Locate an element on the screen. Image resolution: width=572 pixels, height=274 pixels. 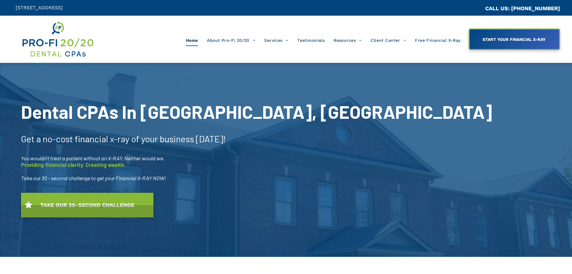
a: Resources is located at coordinates (348, 40).